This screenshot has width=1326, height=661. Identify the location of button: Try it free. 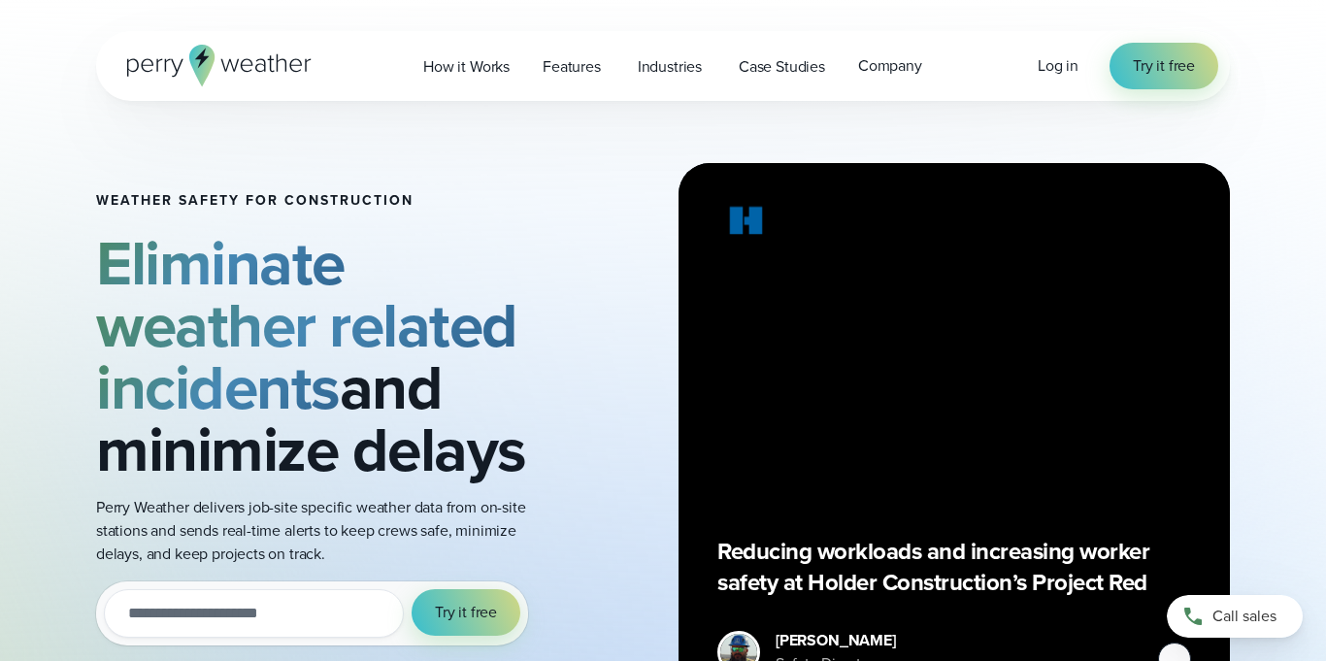
(466, 613).